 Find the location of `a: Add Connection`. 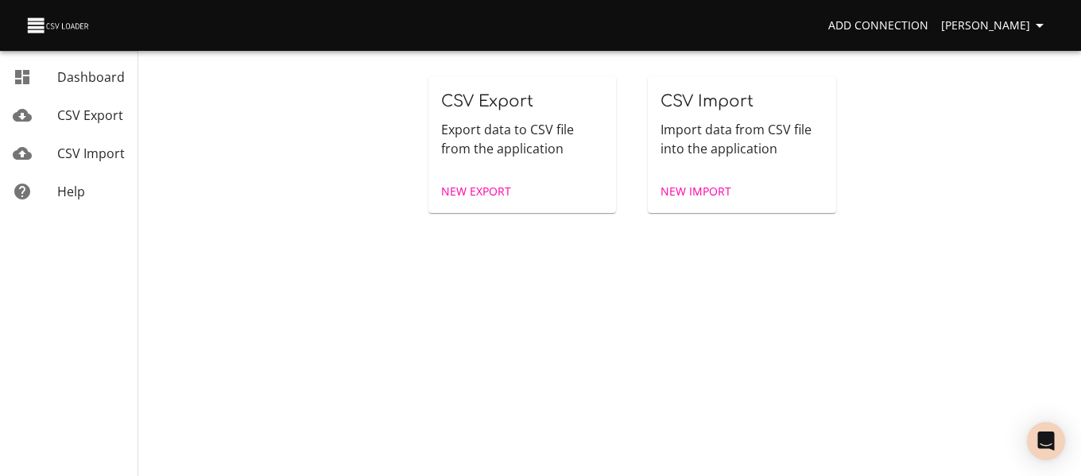

a: Add Connection is located at coordinates (878, 25).